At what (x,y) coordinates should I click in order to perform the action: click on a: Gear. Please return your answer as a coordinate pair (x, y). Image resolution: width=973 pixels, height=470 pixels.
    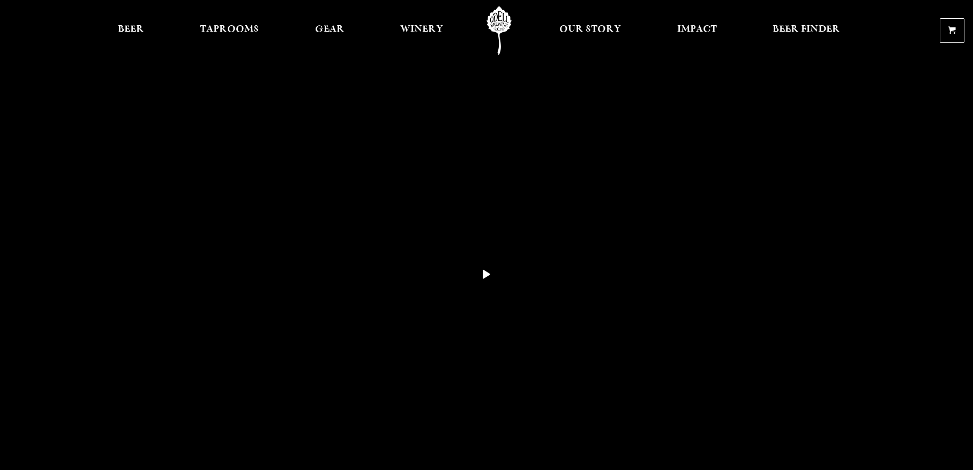
    Looking at the image, I should click on (330, 31).